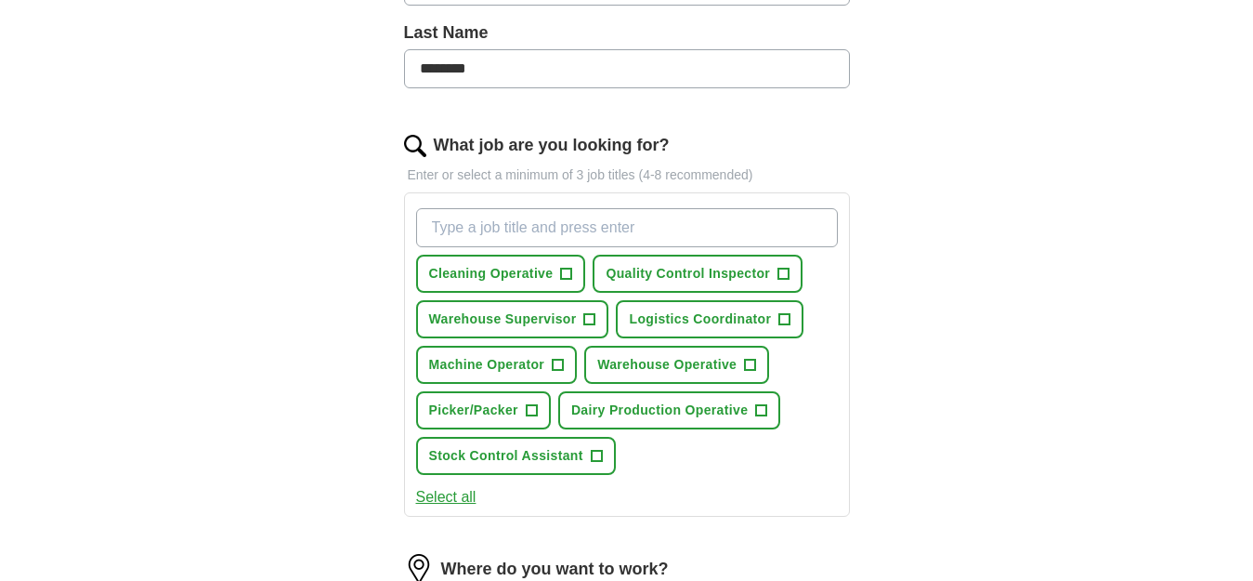 The width and height of the screenshot is (1253, 581). Describe the element at coordinates (487, 364) in the screenshot. I see `span: Machine Operator` at that location.